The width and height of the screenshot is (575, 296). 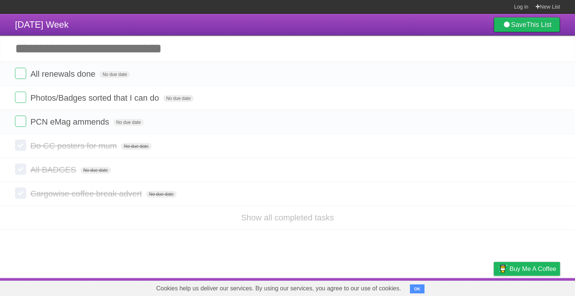 I want to click on a: Buy me a coffee, so click(x=527, y=269).